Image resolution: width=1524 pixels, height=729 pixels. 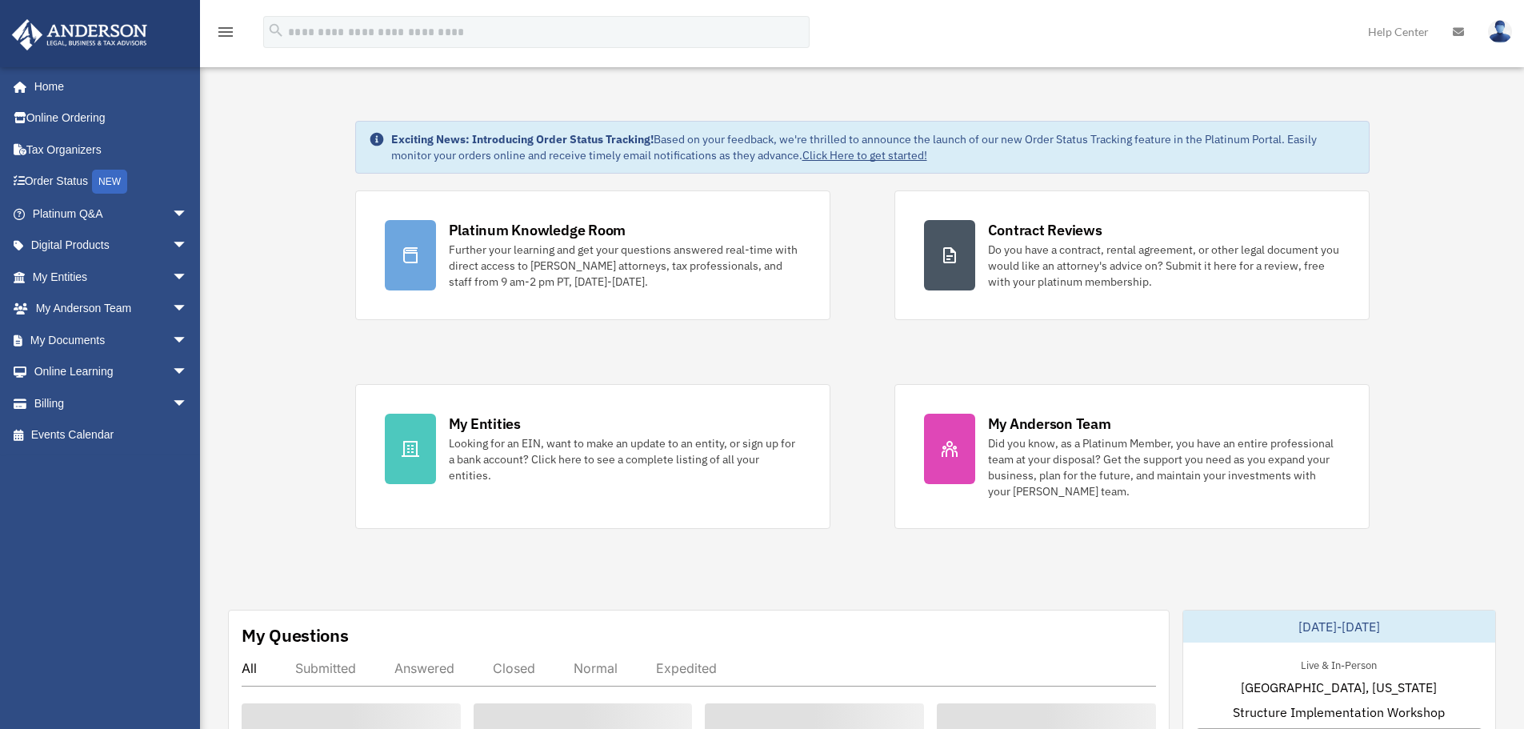 What do you see at coordinates (625, 459) in the screenshot?
I see `div: Looking for an EIN, want to make an update to an entity, or sign up for a bank account? Click her...` at bounding box center [625, 459].